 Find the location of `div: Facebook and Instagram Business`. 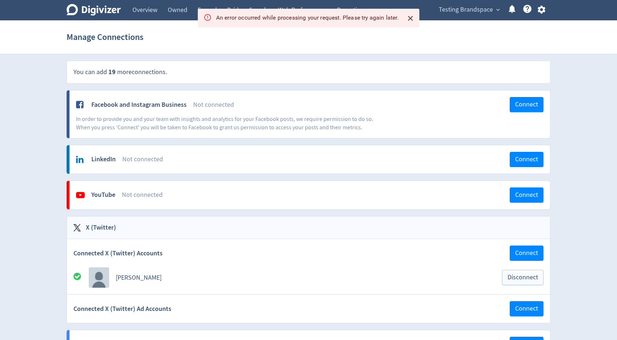

div: Facebook and Instagram Business is located at coordinates (139, 105).